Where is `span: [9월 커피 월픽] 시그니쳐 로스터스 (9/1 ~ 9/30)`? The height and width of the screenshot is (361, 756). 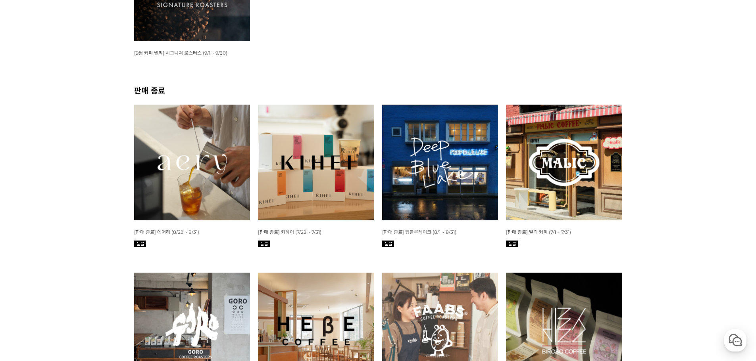
span: [9월 커피 월픽] 시그니쳐 로스터스 (9/1 ~ 9/30) is located at coordinates (181, 53).